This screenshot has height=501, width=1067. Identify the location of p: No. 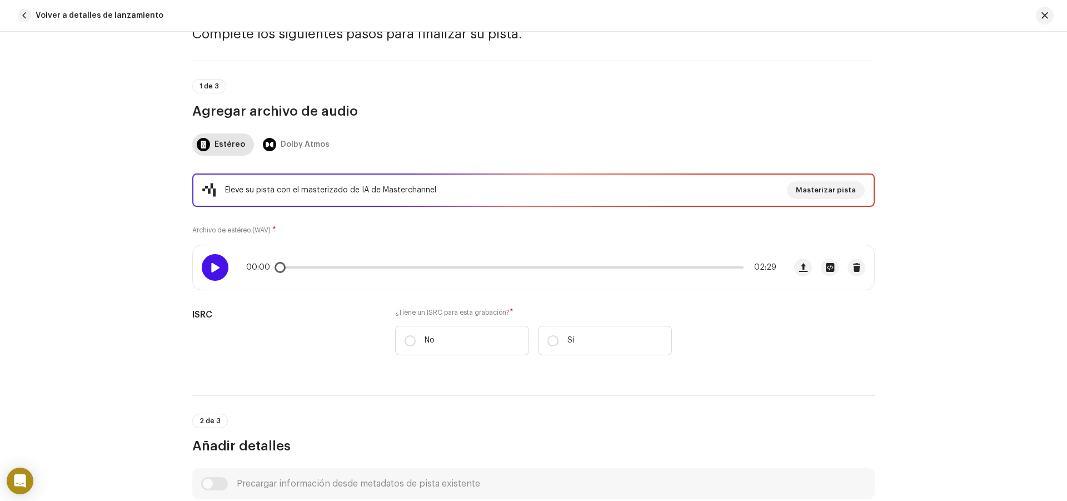
(430, 340).